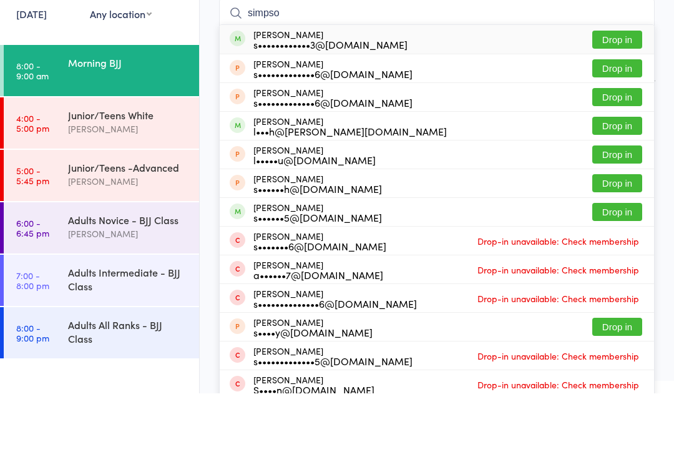  Describe the element at coordinates (32, 349) in the screenshot. I see `time: 7:00 - 8:00 pm` at that location.